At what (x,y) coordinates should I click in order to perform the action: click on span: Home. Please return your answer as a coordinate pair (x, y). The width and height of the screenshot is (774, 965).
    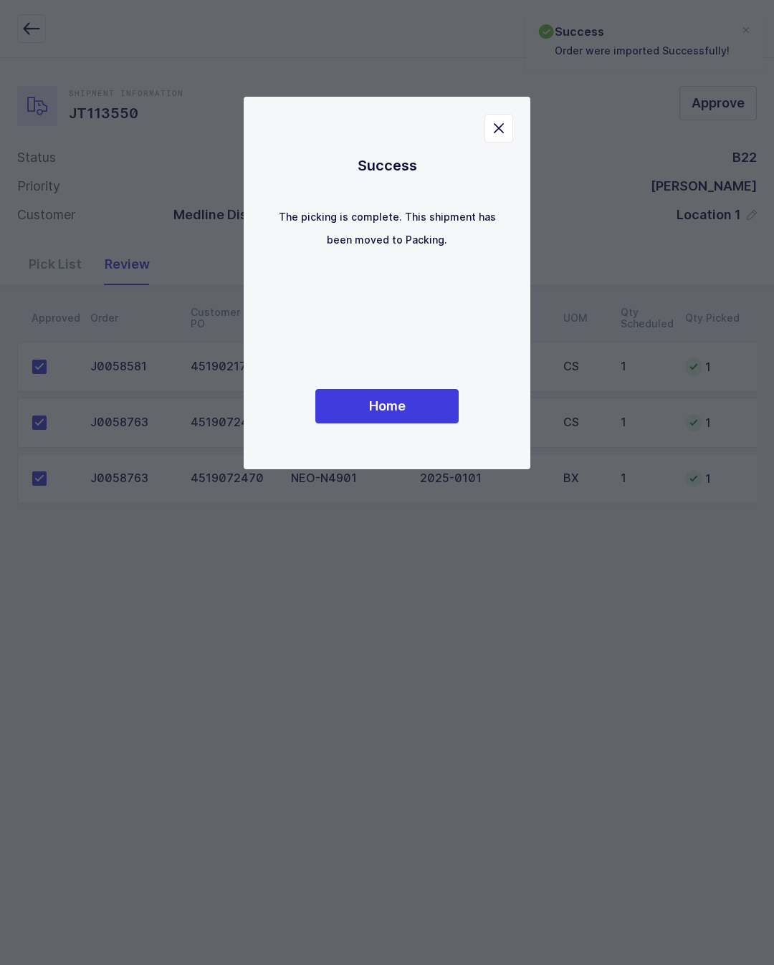
    Looking at the image, I should click on (387, 405).